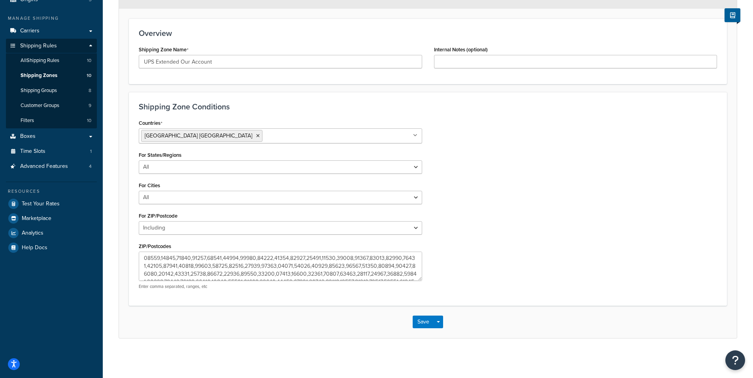 The height and width of the screenshot is (378, 753). What do you see at coordinates (51, 136) in the screenshot?
I see `li: Boxes` at bounding box center [51, 136].